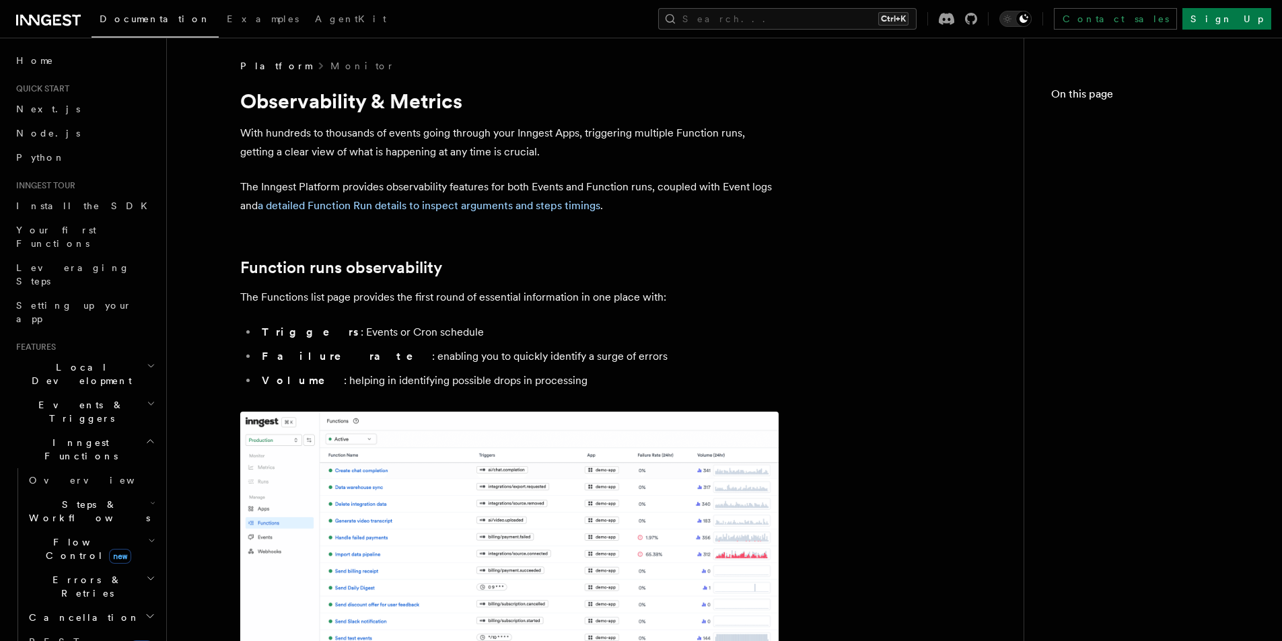 Image resolution: width=1282 pixels, height=641 pixels. What do you see at coordinates (84, 61) in the screenshot?
I see `a: Home` at bounding box center [84, 61].